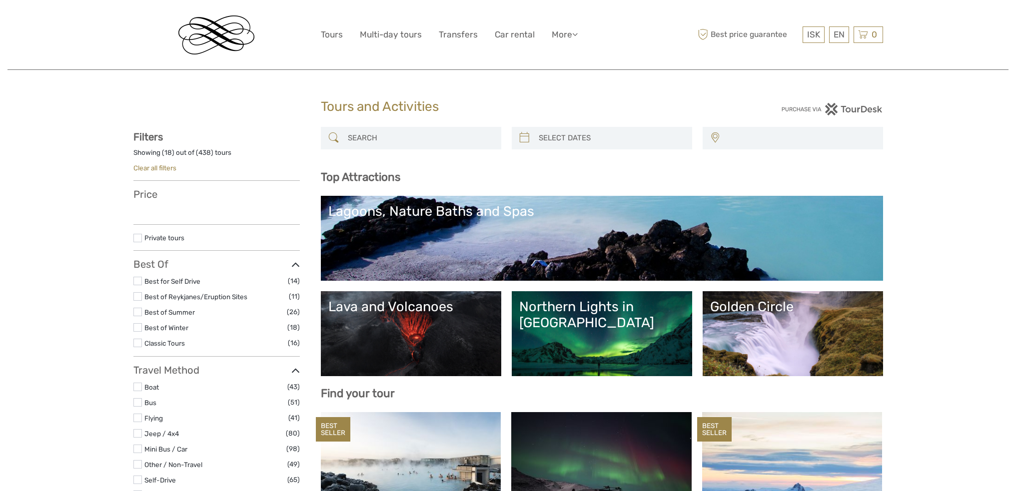  What do you see at coordinates (565, 34) in the screenshot?
I see `a: More` at bounding box center [565, 34].